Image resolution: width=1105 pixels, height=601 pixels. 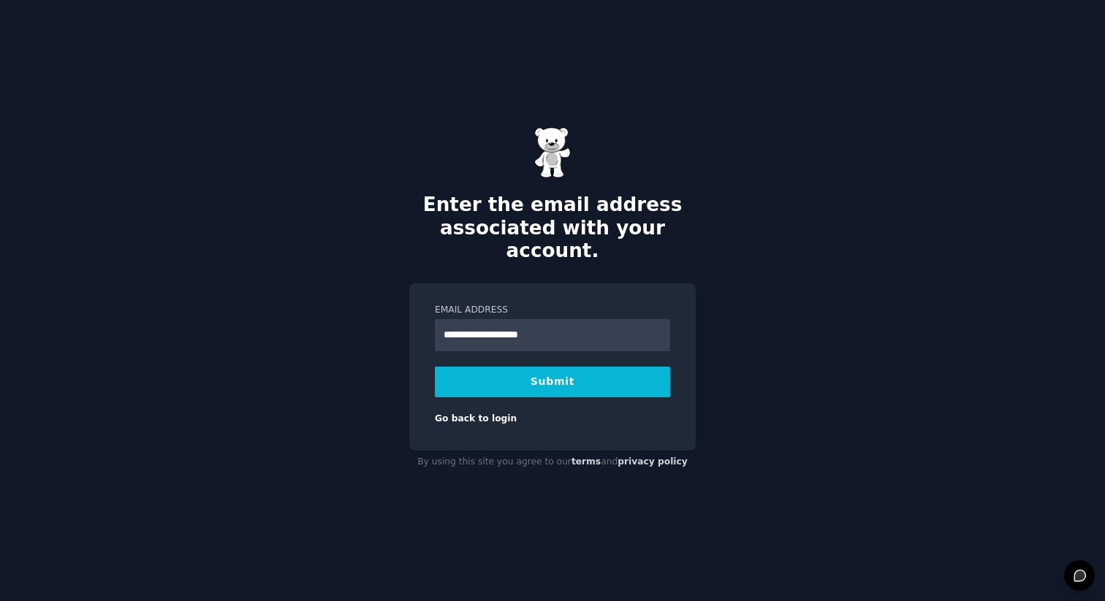 I want to click on a: Go back to login, so click(x=476, y=419).